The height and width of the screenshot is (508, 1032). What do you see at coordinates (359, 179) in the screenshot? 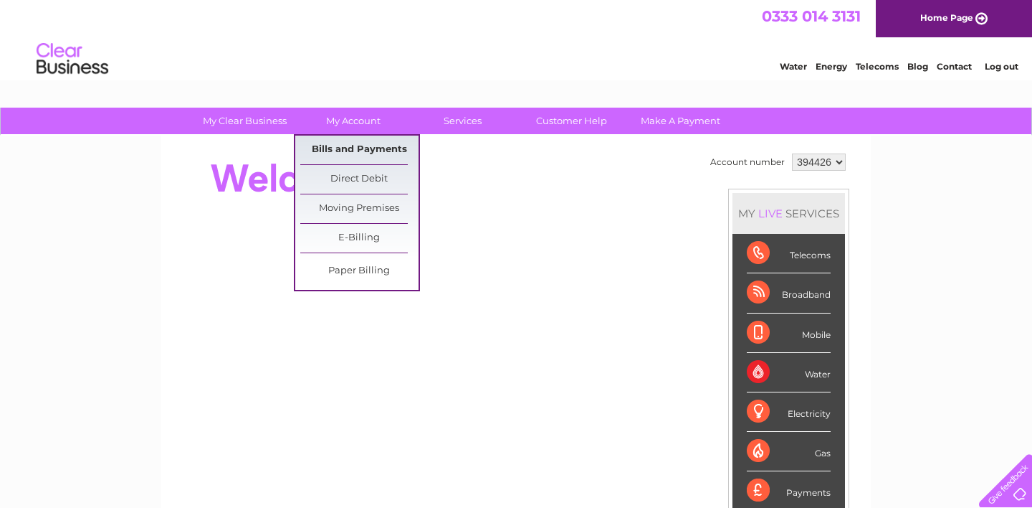
I see `a: Direct Debit` at bounding box center [359, 179].